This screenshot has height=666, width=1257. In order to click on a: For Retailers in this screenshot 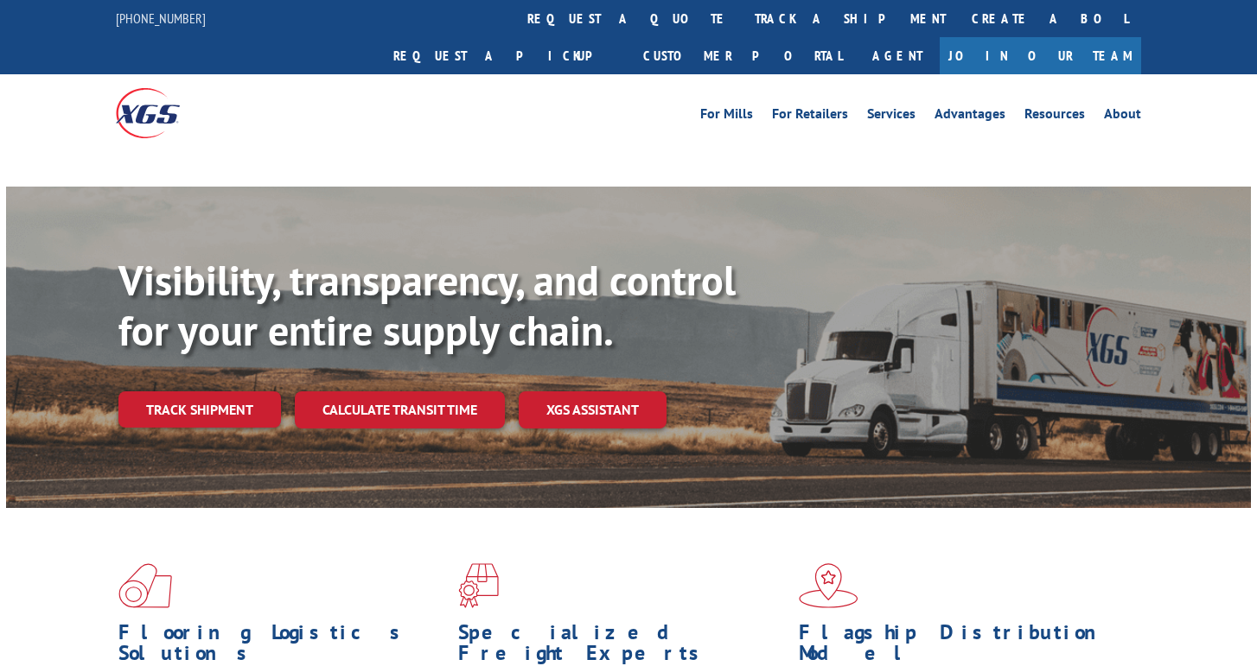, I will do `click(810, 117)`.